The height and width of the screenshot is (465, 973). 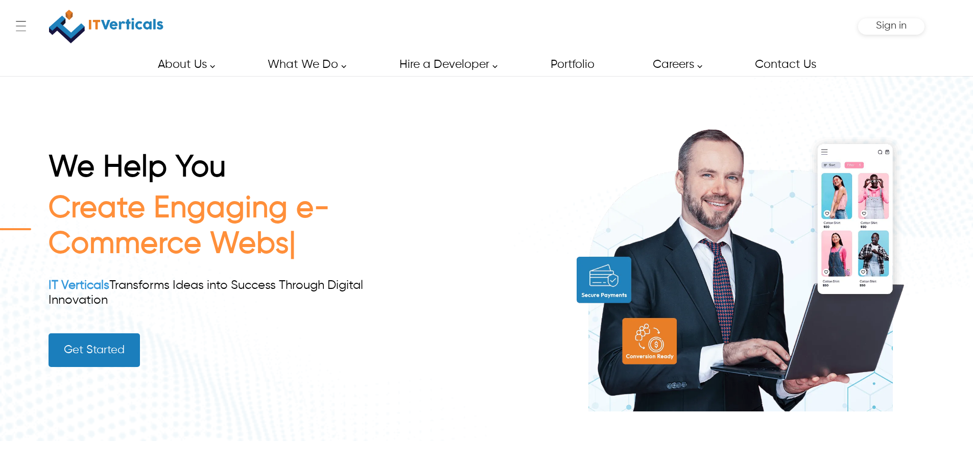 What do you see at coordinates (785, 64) in the screenshot?
I see `a: Contact Us` at bounding box center [785, 64].